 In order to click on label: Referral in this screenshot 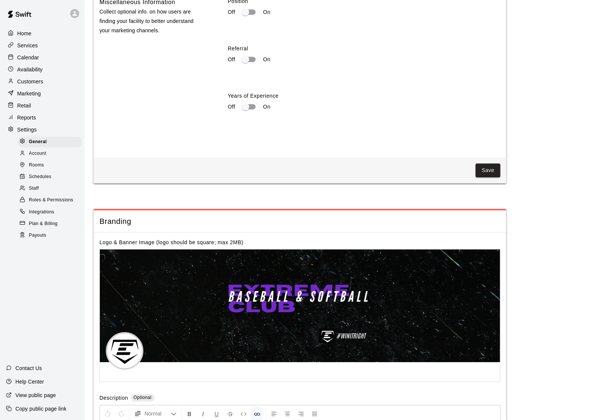, I will do `click(364, 48)`.